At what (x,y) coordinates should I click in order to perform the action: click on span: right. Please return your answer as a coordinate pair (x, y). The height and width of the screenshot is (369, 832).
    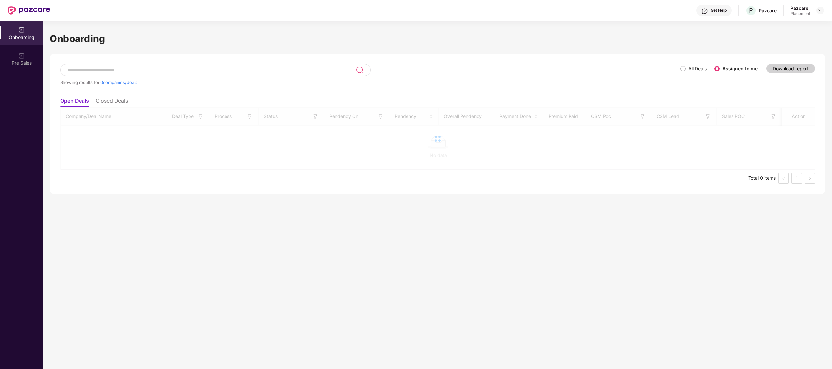
    Looking at the image, I should click on (809, 179).